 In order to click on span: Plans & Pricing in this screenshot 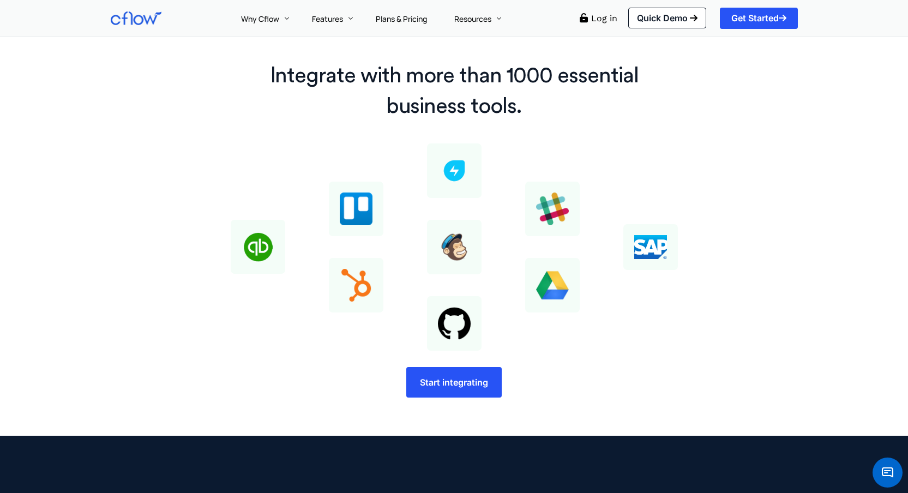, I will do `click(401, 19)`.